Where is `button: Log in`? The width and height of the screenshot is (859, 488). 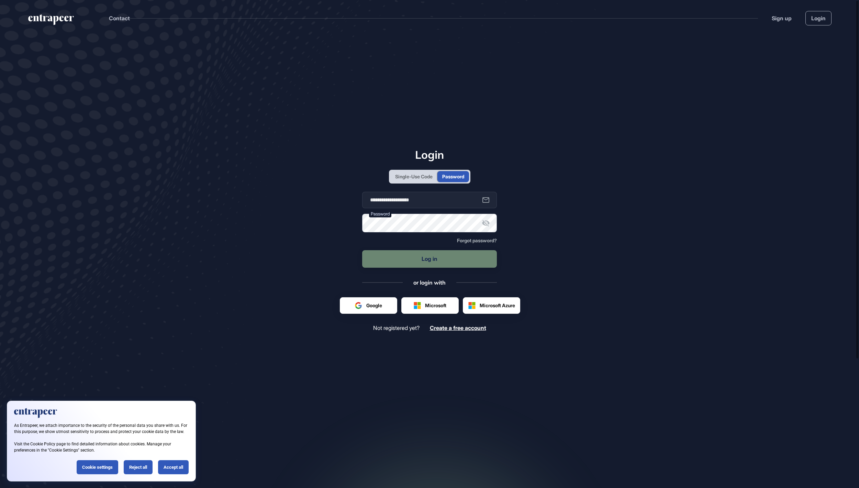 button: Log in is located at coordinates (430, 259).